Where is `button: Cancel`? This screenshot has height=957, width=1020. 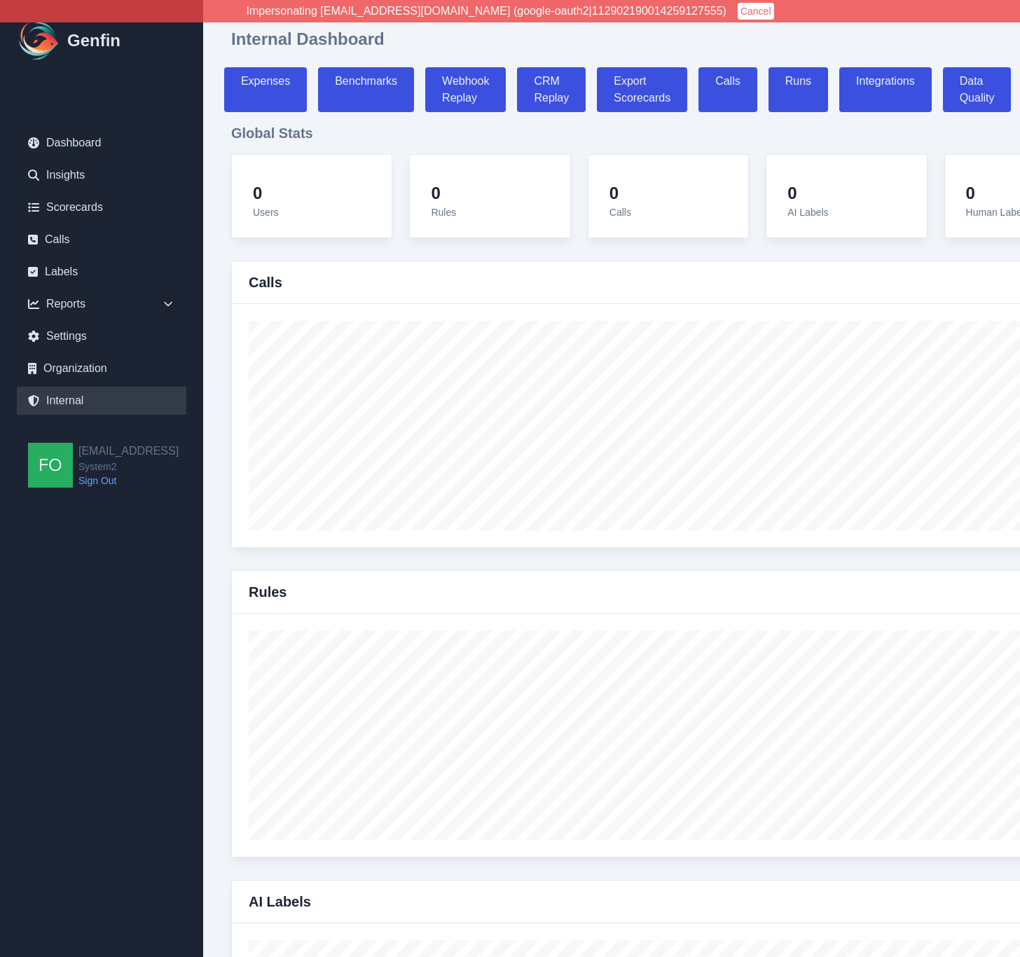
button: Cancel is located at coordinates (756, 11).